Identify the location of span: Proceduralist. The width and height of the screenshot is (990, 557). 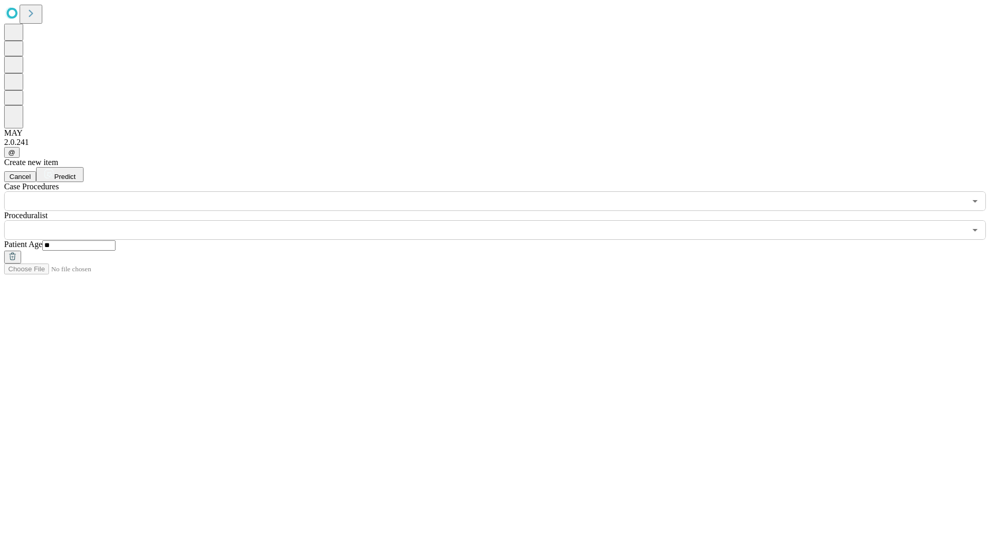
(26, 215).